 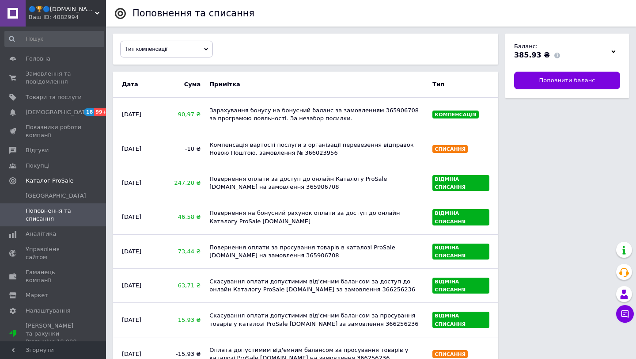 What do you see at coordinates (37, 295) in the screenshot?
I see `span: Маркет` at bounding box center [37, 295].